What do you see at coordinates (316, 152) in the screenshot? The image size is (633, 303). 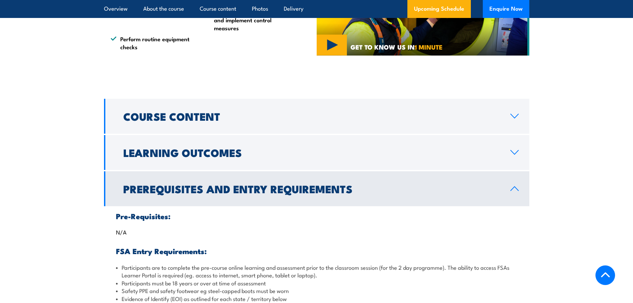 I see `a: Learning Outcomes` at bounding box center [316, 152].